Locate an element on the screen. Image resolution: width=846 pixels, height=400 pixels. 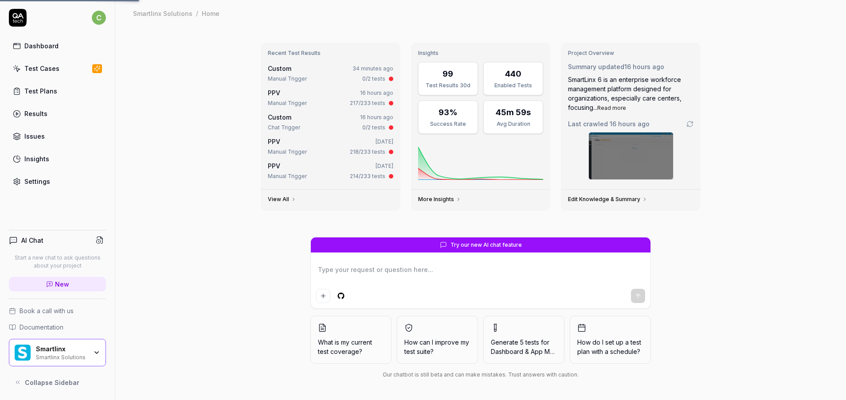
span: c is located at coordinates (99, 18).